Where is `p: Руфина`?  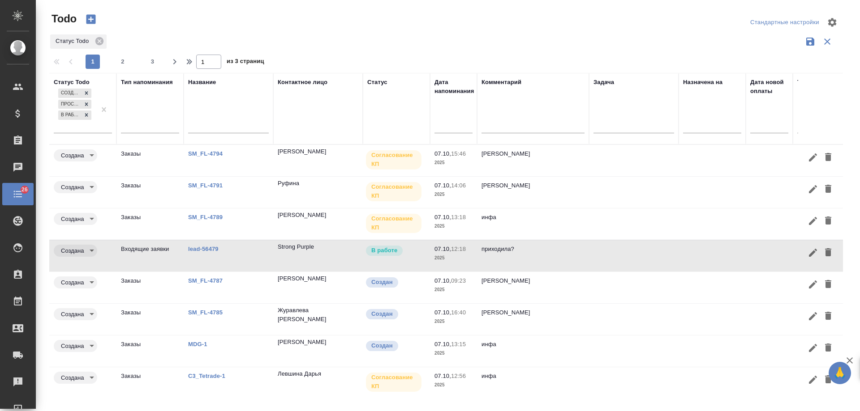 p: Руфина is located at coordinates (288, 184).